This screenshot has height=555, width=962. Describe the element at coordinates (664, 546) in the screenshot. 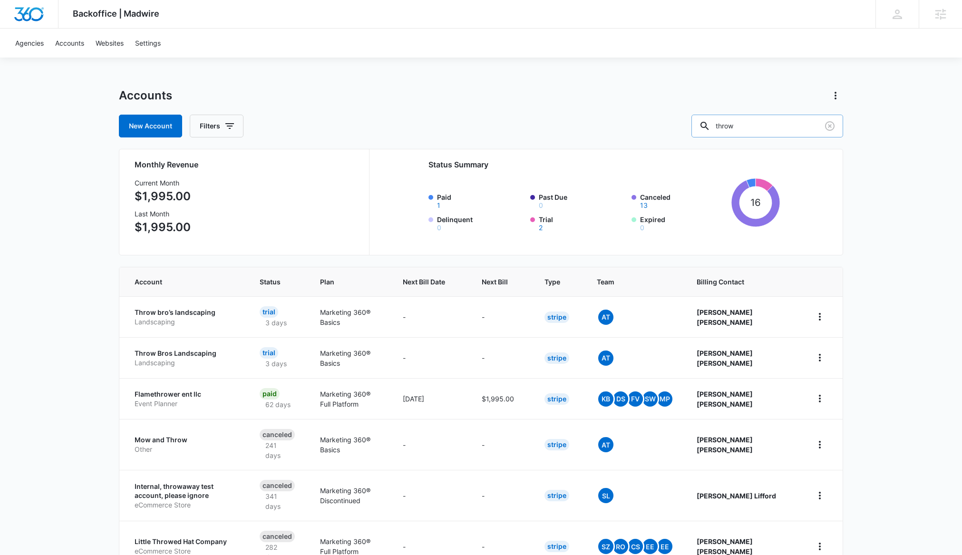

I see `span: ee` at that location.